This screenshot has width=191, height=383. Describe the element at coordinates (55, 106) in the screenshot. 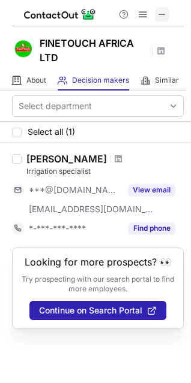

I see `div: Select department` at that location.